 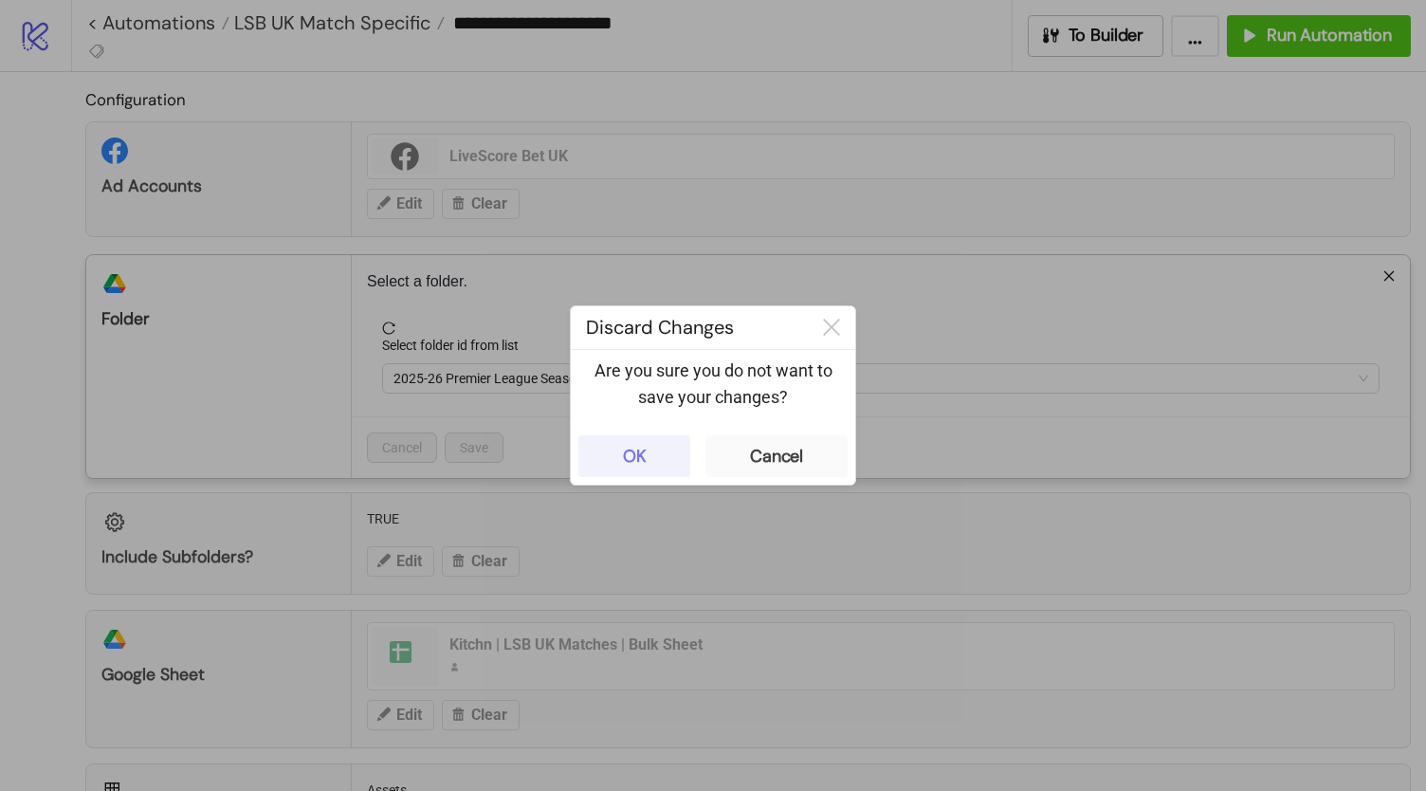 I want to click on div: Cancel, so click(x=776, y=456).